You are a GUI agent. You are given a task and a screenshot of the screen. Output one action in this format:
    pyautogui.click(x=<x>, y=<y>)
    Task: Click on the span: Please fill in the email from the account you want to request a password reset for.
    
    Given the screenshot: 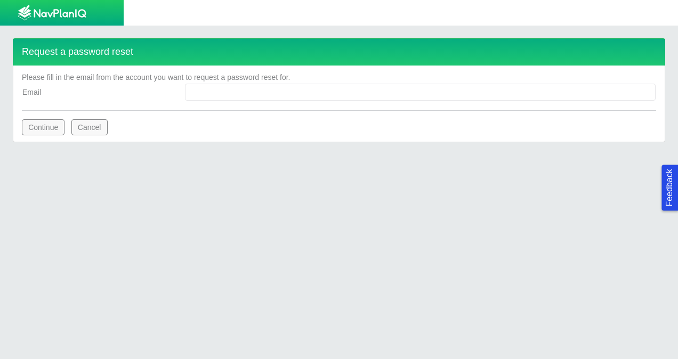 What is the action you would take?
    pyautogui.click(x=156, y=77)
    